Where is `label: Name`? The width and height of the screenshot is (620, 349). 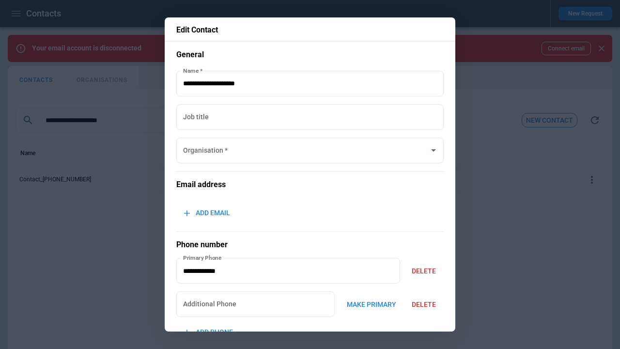
label: Name is located at coordinates (193, 70).